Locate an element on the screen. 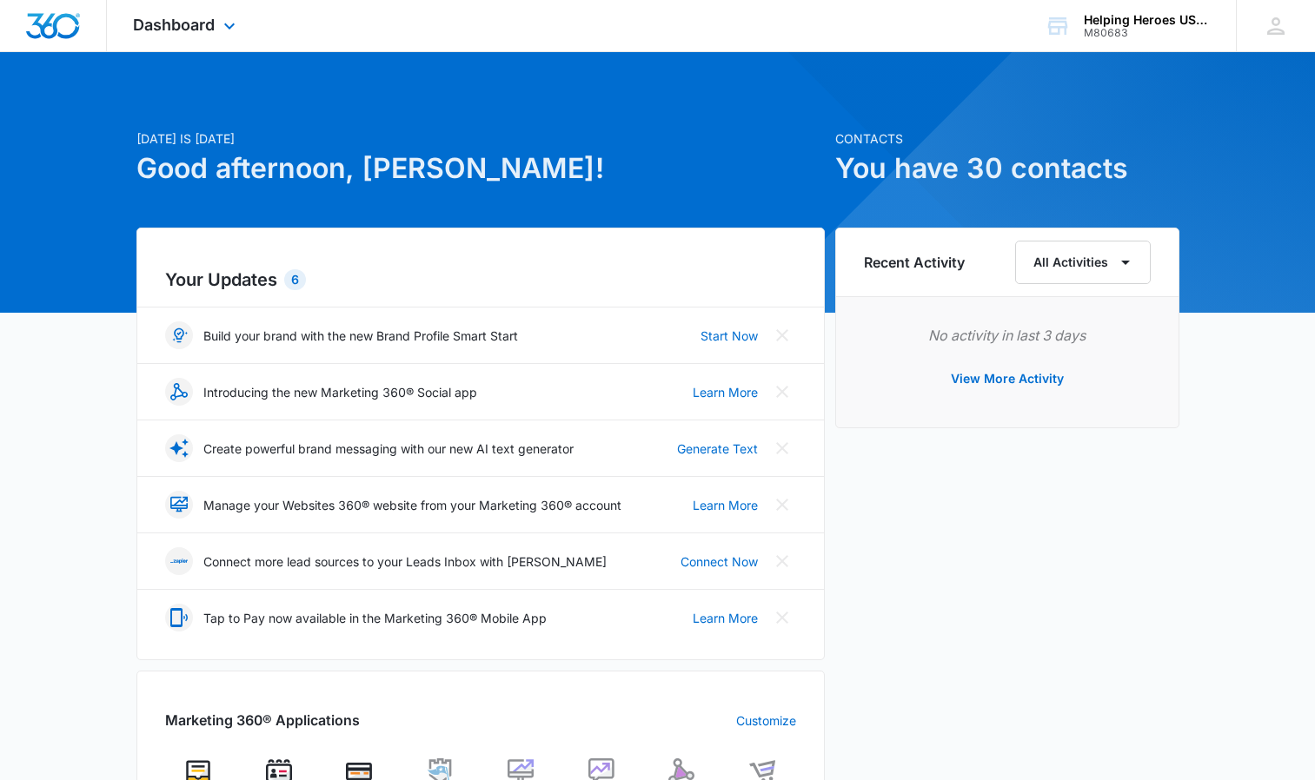 Image resolution: width=1315 pixels, height=780 pixels. span: Dashboard is located at coordinates (174, 24).